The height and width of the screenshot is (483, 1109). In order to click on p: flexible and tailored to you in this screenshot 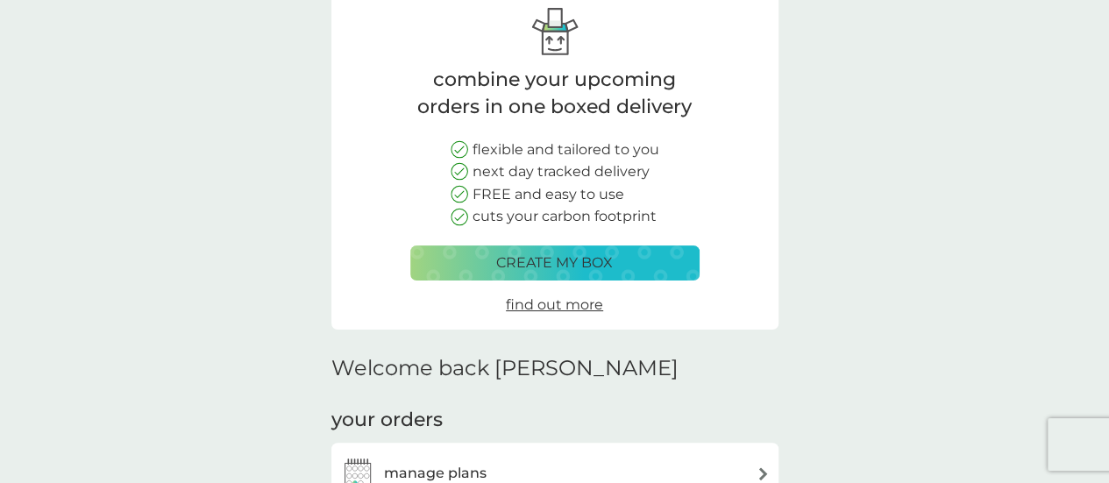, I will do `click(565, 150)`.